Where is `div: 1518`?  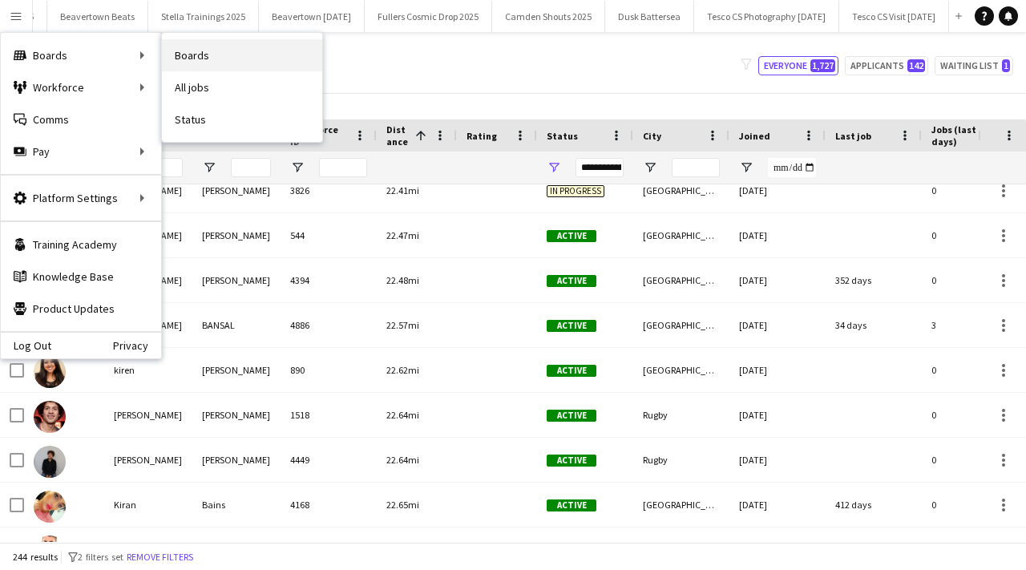 div: 1518 is located at coordinates (329, 414).